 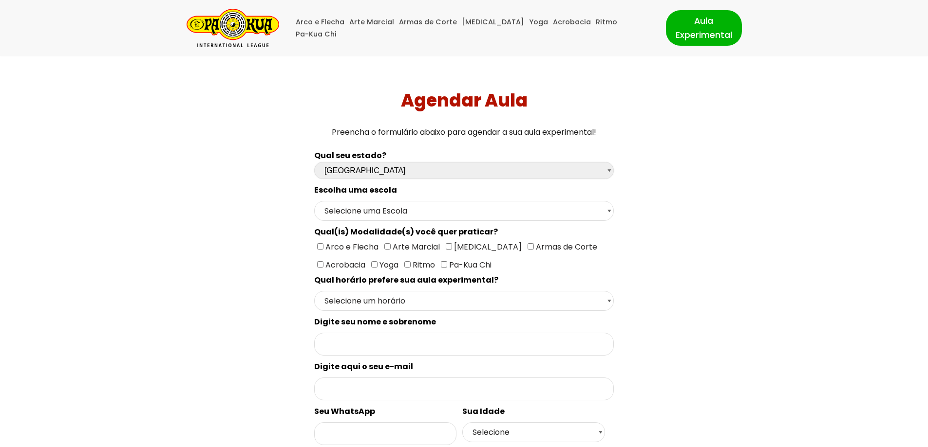 I want to click on input: Arco e Flecha, so click(x=320, y=246).